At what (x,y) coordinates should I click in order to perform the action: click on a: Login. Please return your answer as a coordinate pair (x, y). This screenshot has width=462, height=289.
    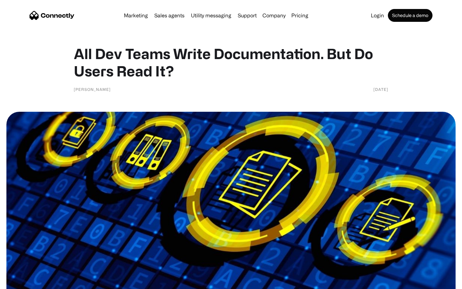
    Looking at the image, I should click on (377, 15).